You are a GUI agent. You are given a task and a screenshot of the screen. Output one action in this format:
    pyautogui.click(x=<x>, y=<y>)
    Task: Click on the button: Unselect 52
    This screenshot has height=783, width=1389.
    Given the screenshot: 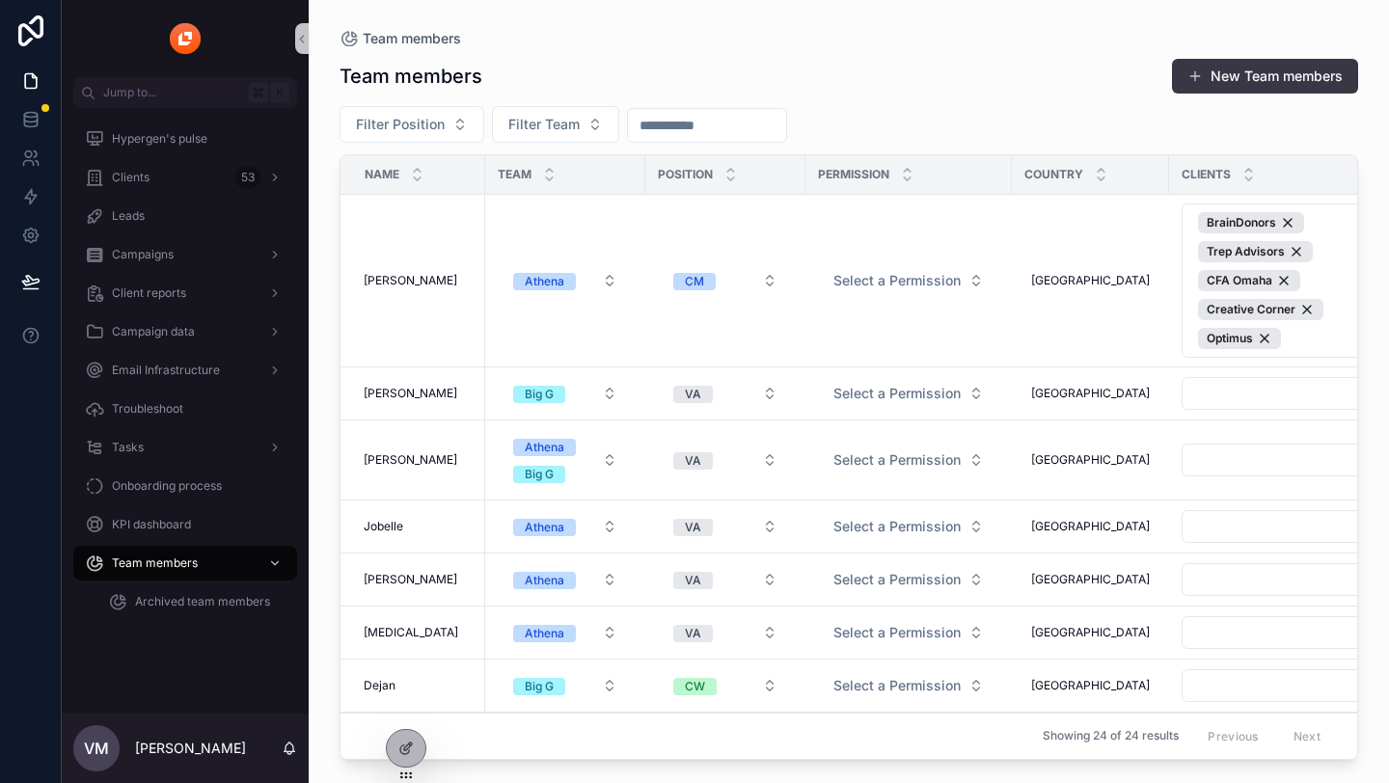 What is the action you would take?
    pyautogui.click(x=1239, y=338)
    